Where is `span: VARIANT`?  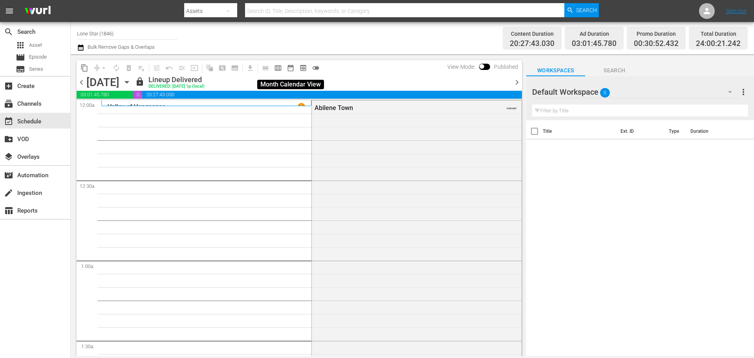
span: VARIANT is located at coordinates (511, 106).